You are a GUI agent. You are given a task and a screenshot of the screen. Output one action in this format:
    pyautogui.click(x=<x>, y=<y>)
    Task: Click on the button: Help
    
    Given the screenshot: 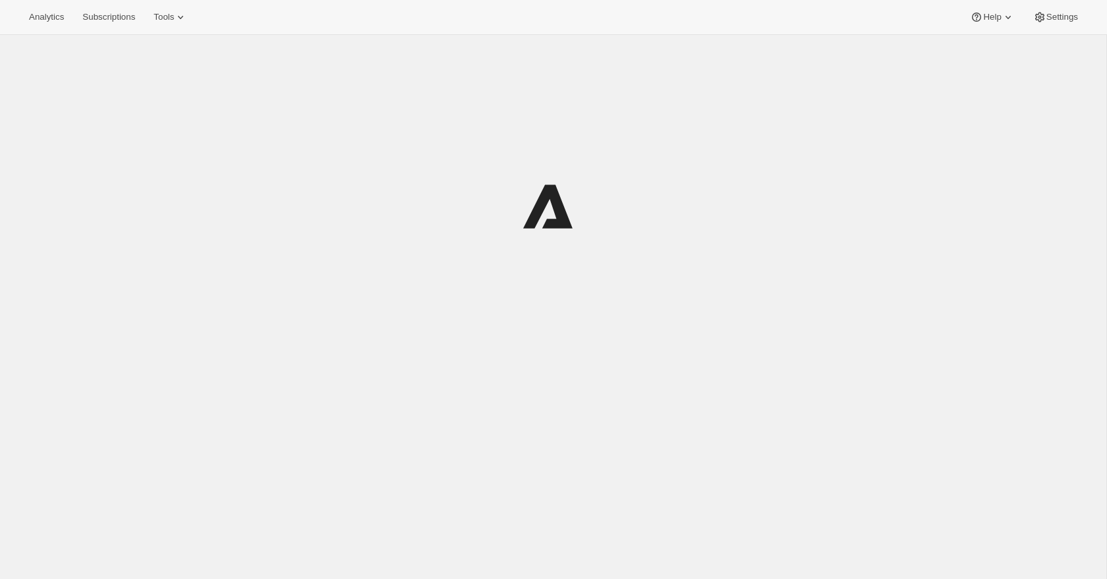 What is the action you would take?
    pyautogui.click(x=992, y=17)
    